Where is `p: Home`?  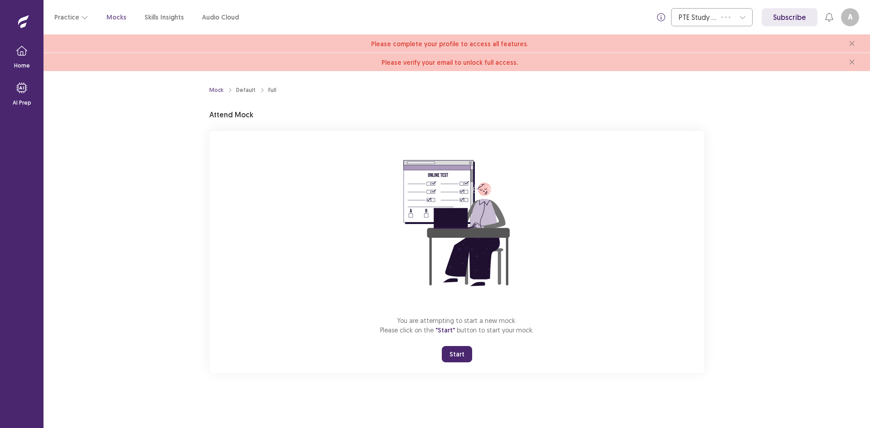
p: Home is located at coordinates (22, 66).